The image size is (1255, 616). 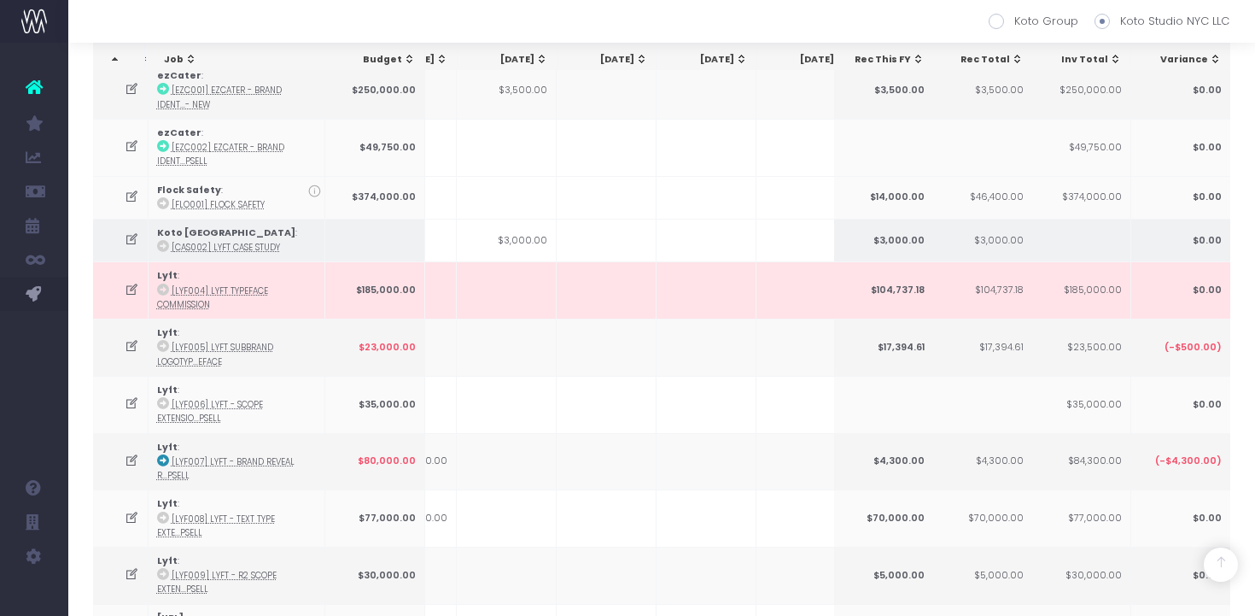 I want to click on label: Koto Group, so click(x=1033, y=21).